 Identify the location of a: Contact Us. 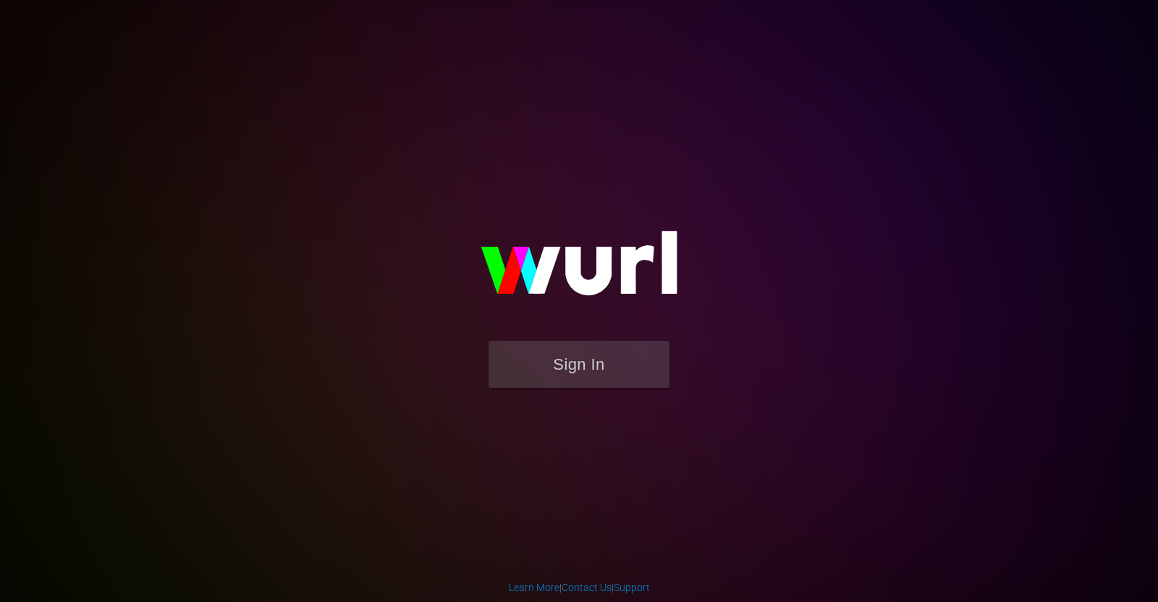
(586, 588).